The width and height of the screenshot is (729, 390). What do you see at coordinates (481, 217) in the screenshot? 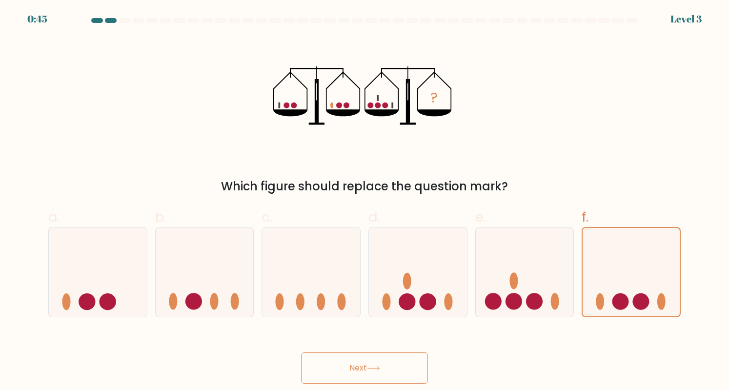
I see `span: e.` at bounding box center [481, 217].